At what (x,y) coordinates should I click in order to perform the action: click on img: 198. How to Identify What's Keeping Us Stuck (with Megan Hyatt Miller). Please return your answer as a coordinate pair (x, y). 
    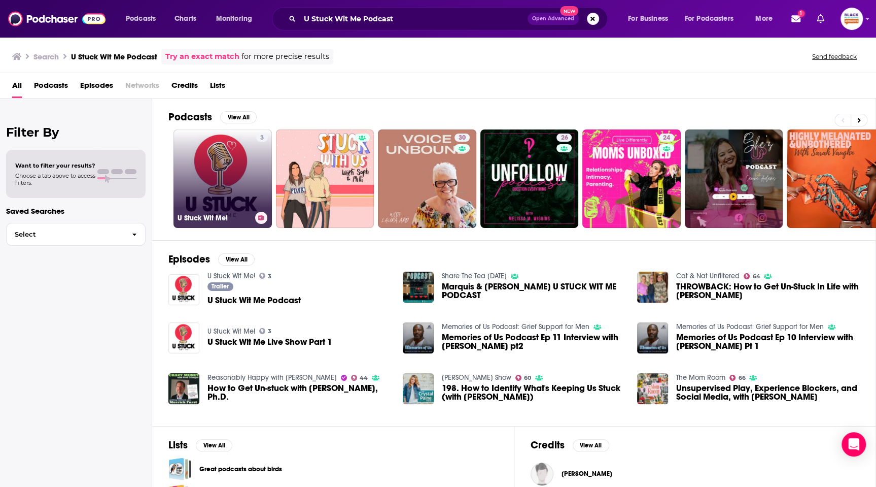
    Looking at the image, I should click on (418, 388).